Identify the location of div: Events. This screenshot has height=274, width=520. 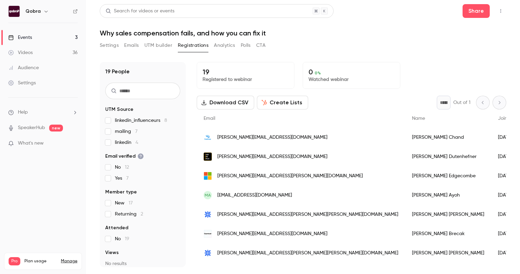
(20, 38).